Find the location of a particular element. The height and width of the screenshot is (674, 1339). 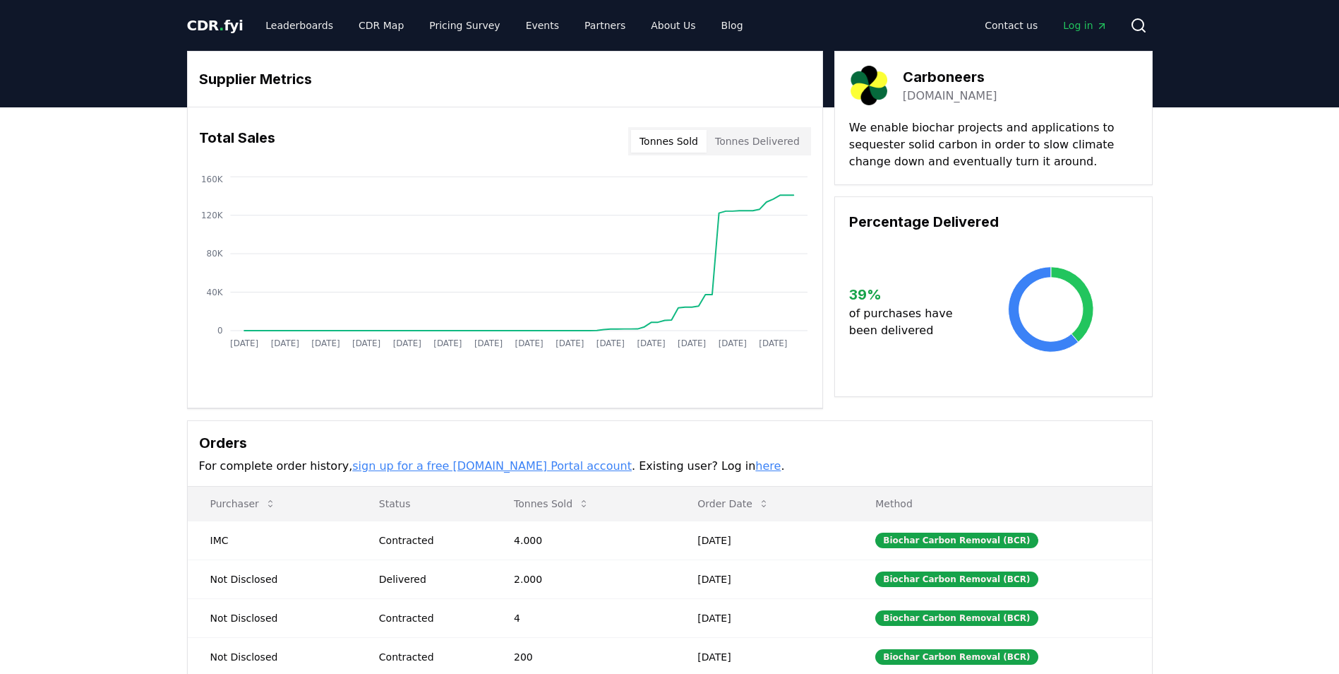

h3: Supplier Metrics is located at coordinates (505, 79).